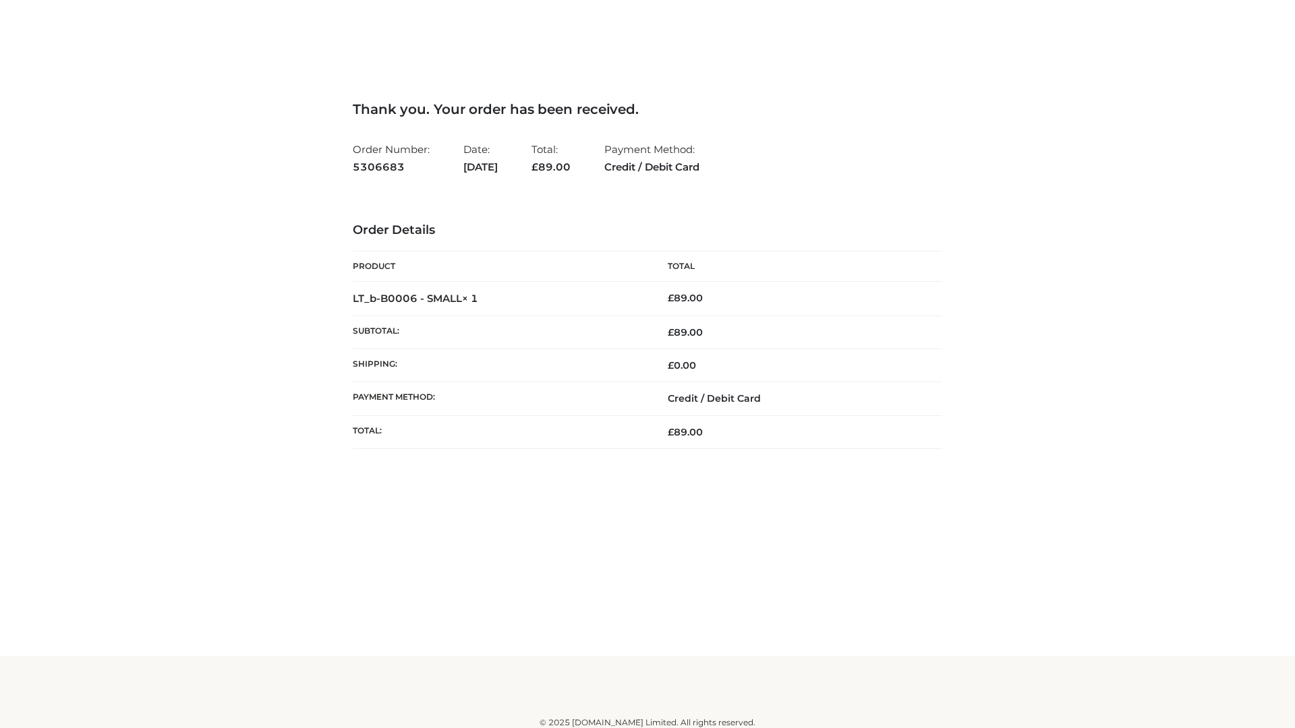 The height and width of the screenshot is (728, 1295). Describe the element at coordinates (480, 158) in the screenshot. I see `li: Date:` at that location.